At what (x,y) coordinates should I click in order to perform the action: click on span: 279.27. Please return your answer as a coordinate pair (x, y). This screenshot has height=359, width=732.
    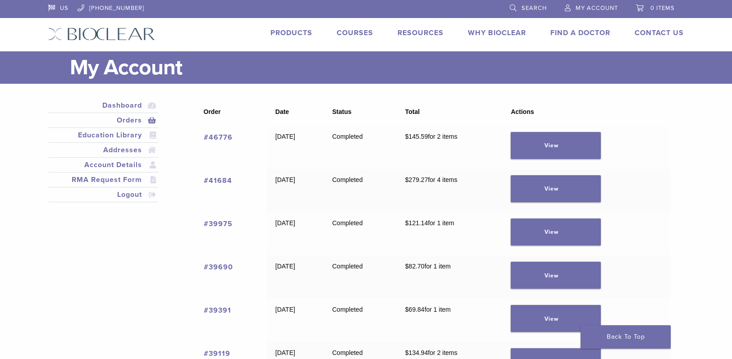
    Looking at the image, I should click on (417, 180).